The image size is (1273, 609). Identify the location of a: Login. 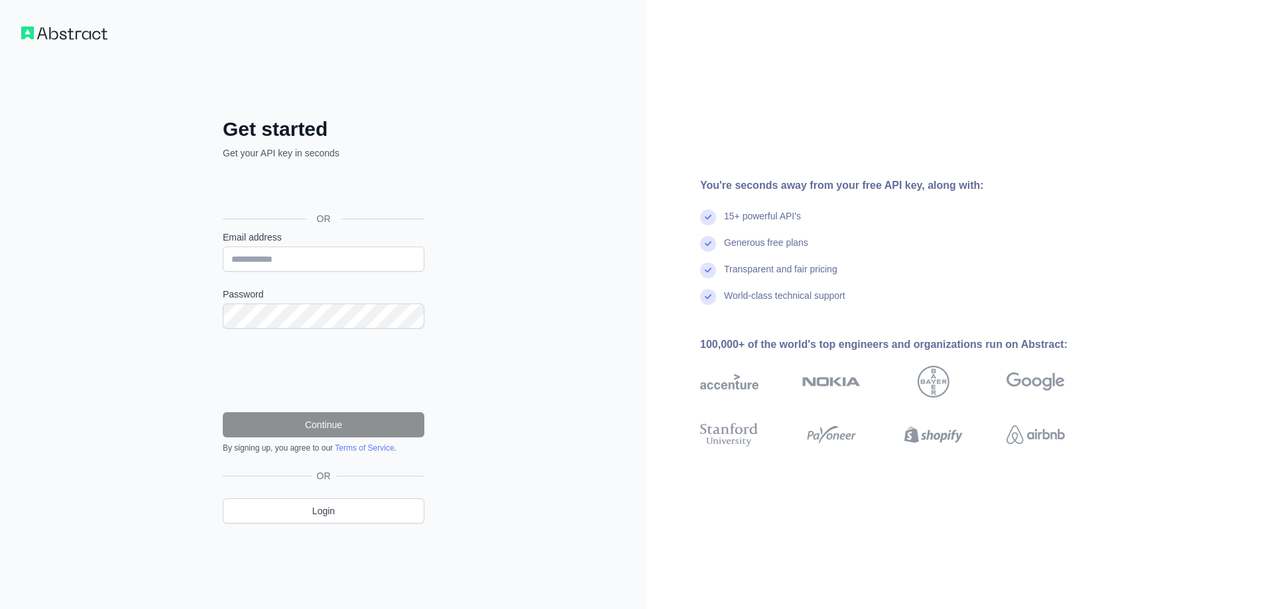
(323, 511).